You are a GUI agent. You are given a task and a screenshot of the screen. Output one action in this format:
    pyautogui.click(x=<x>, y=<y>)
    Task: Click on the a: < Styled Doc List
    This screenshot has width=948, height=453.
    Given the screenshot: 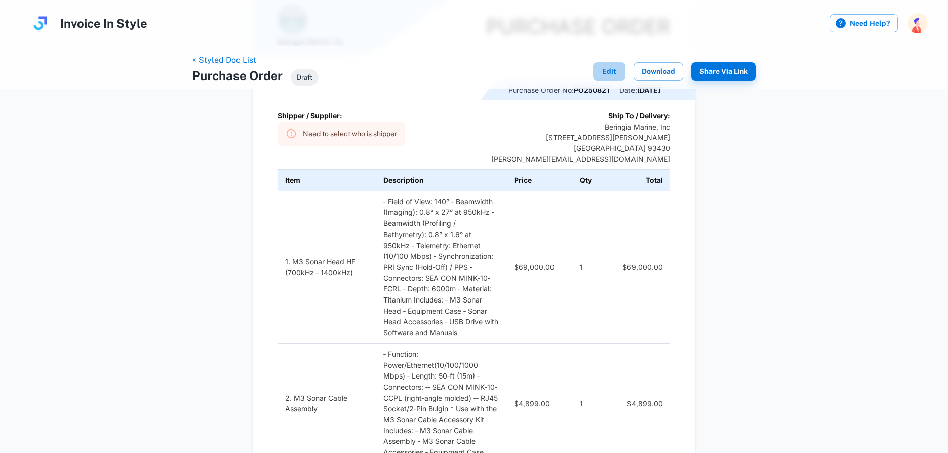 What is the action you would take?
    pyautogui.click(x=224, y=60)
    